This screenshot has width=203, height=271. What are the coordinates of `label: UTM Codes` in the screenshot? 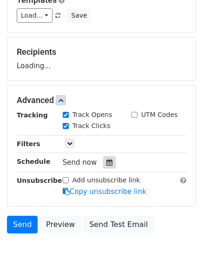 It's located at (159, 115).